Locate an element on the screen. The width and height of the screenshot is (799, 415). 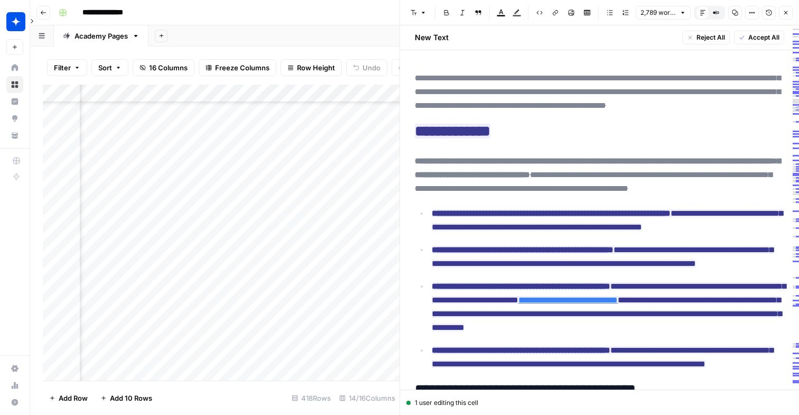
button: Add Row is located at coordinates (68, 398).